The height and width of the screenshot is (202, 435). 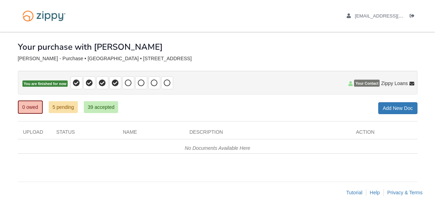 What do you see at coordinates (394, 16) in the screenshot?
I see `span: ayreonagrix@gmail.com` at bounding box center [394, 16].